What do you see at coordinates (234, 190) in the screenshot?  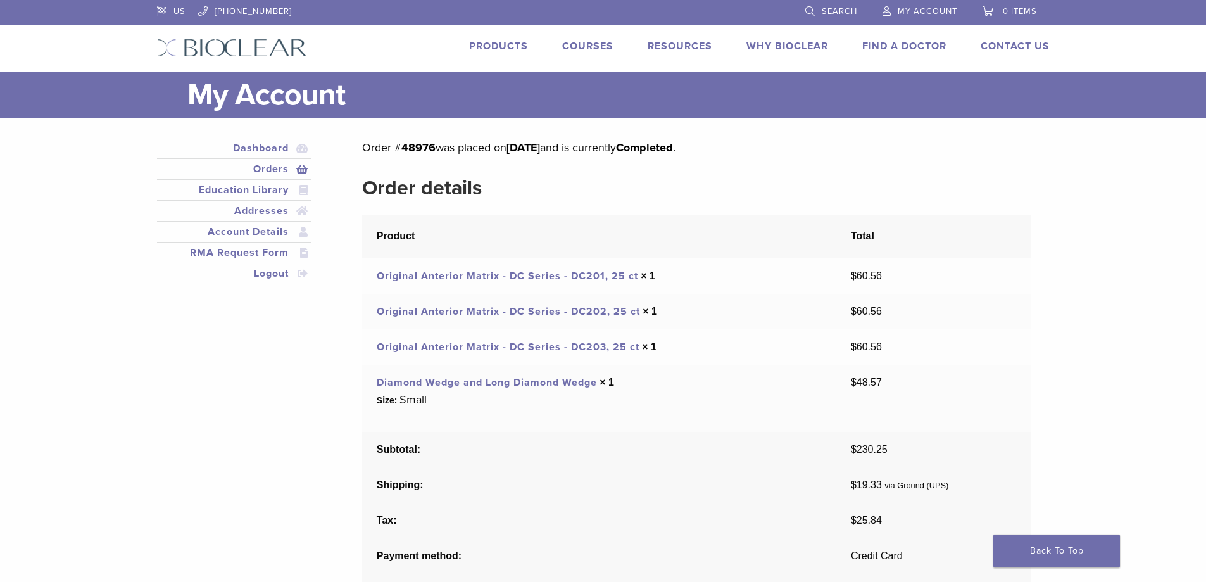 I see `a: Education Library` at bounding box center [234, 190].